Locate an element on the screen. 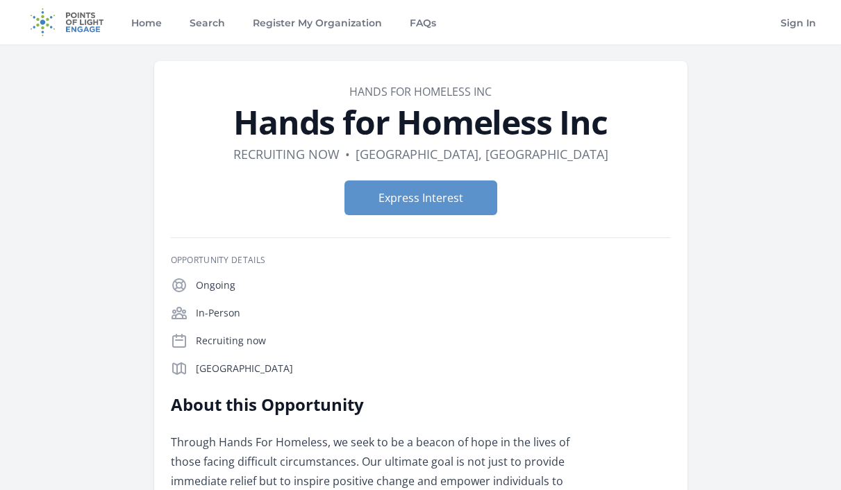 The height and width of the screenshot is (490, 841). h1: Hands for Homeless Inc is located at coordinates (421, 122).